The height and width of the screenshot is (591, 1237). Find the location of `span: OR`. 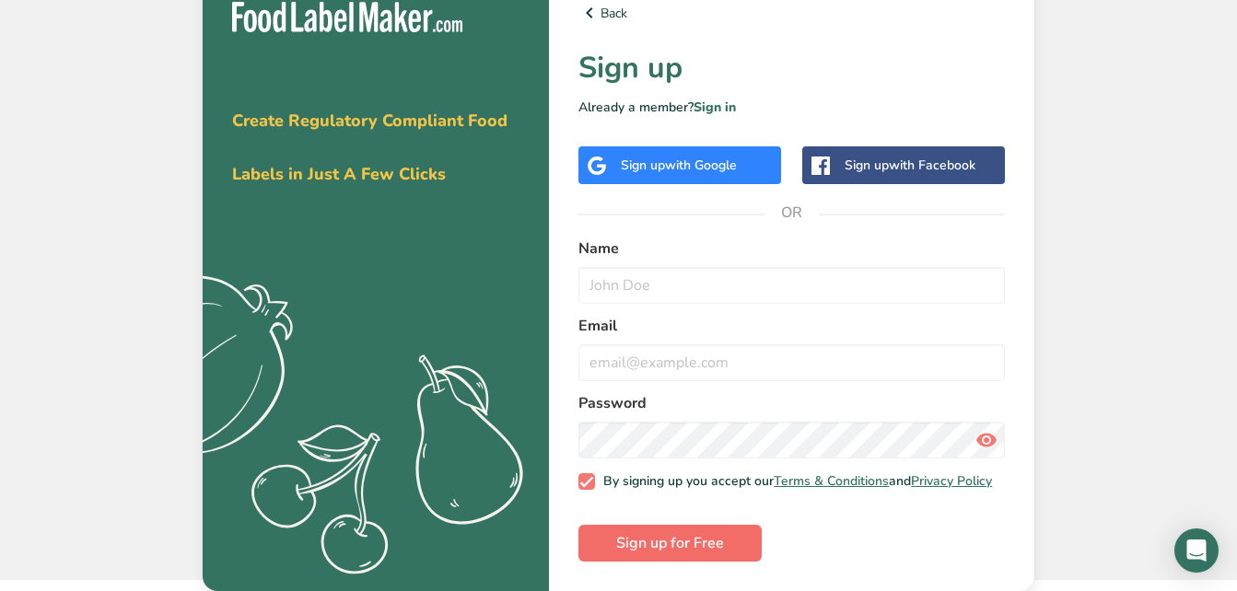

span: OR is located at coordinates (792, 213).